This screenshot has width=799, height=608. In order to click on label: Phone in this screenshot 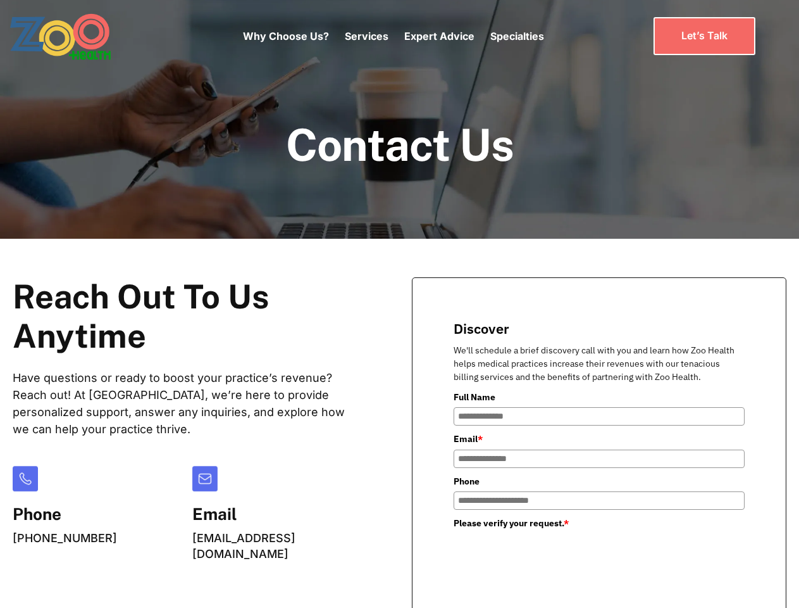, I will do `click(599, 481)`.